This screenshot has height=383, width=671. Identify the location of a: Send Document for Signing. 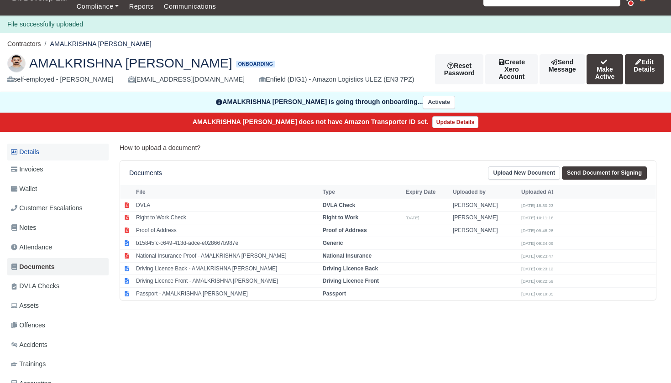
(604, 173).